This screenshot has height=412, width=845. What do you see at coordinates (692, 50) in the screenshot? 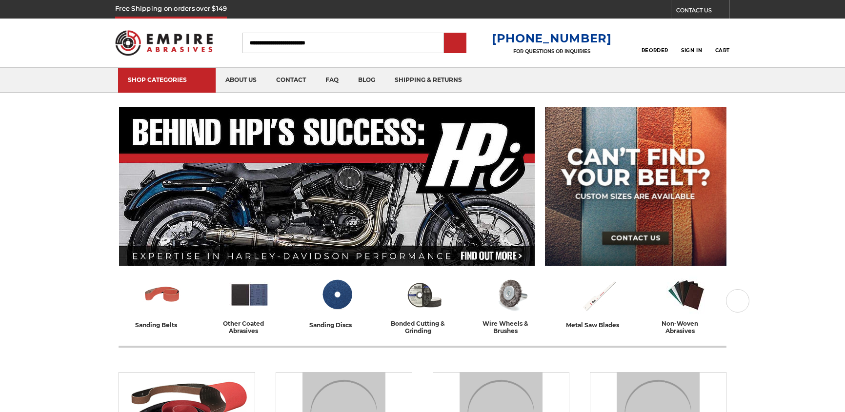
I see `span: Sign In` at bounding box center [692, 50].